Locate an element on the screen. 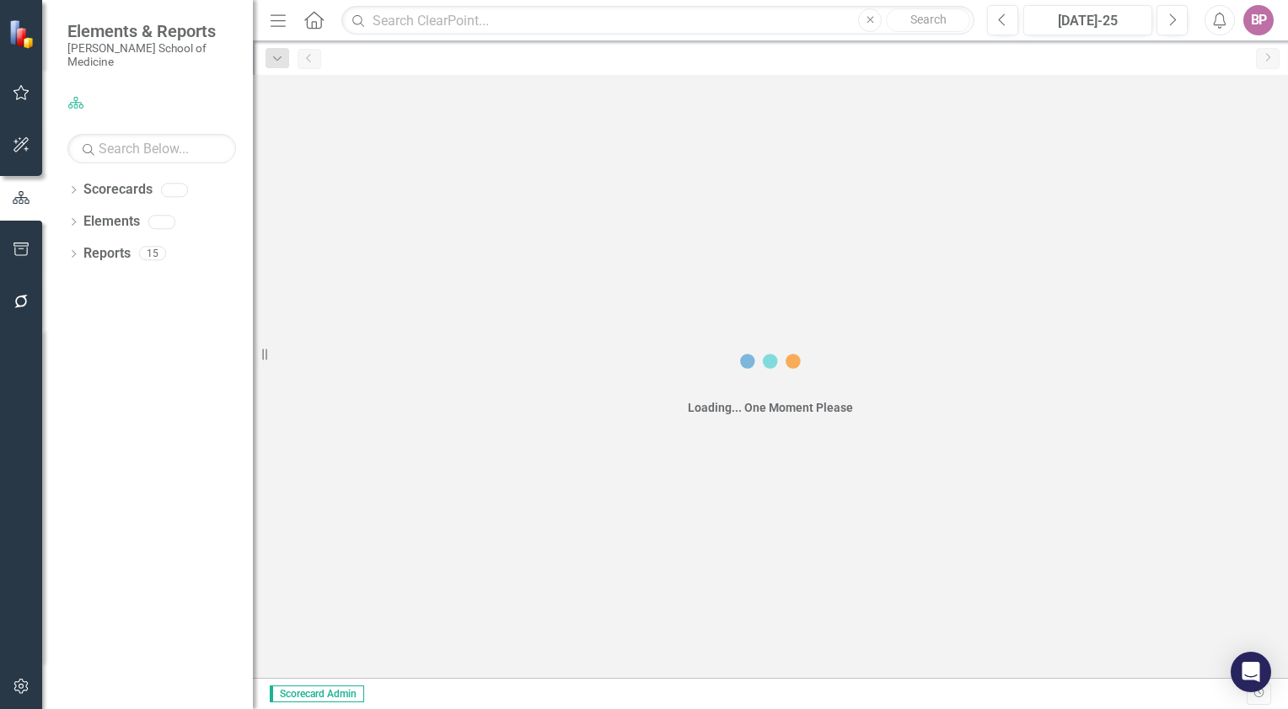 This screenshot has height=709, width=1288. a: Scorecards is located at coordinates (118, 190).